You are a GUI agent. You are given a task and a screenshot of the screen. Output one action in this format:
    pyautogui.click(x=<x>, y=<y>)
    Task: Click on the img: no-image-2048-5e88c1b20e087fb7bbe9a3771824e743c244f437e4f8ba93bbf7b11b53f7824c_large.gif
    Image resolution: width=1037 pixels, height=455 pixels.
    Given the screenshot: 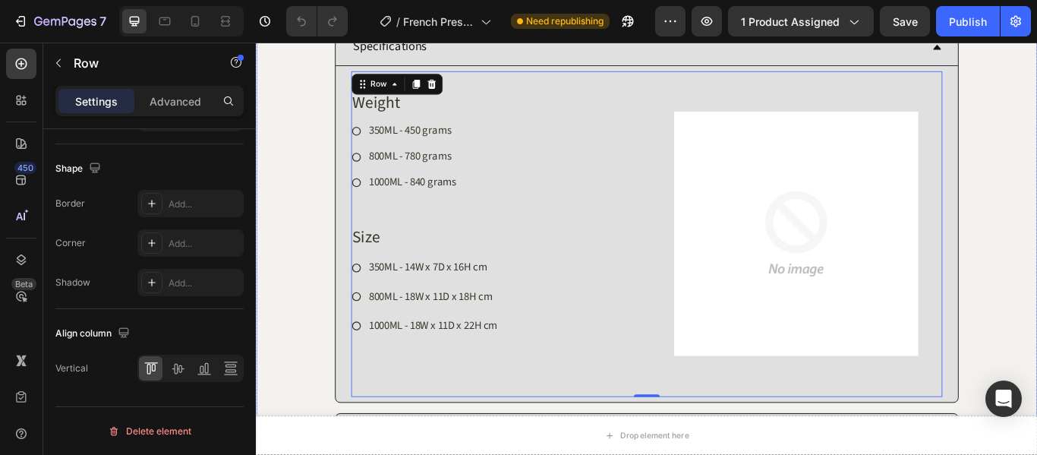 What is the action you would take?
    pyautogui.click(x=630, y=223)
    